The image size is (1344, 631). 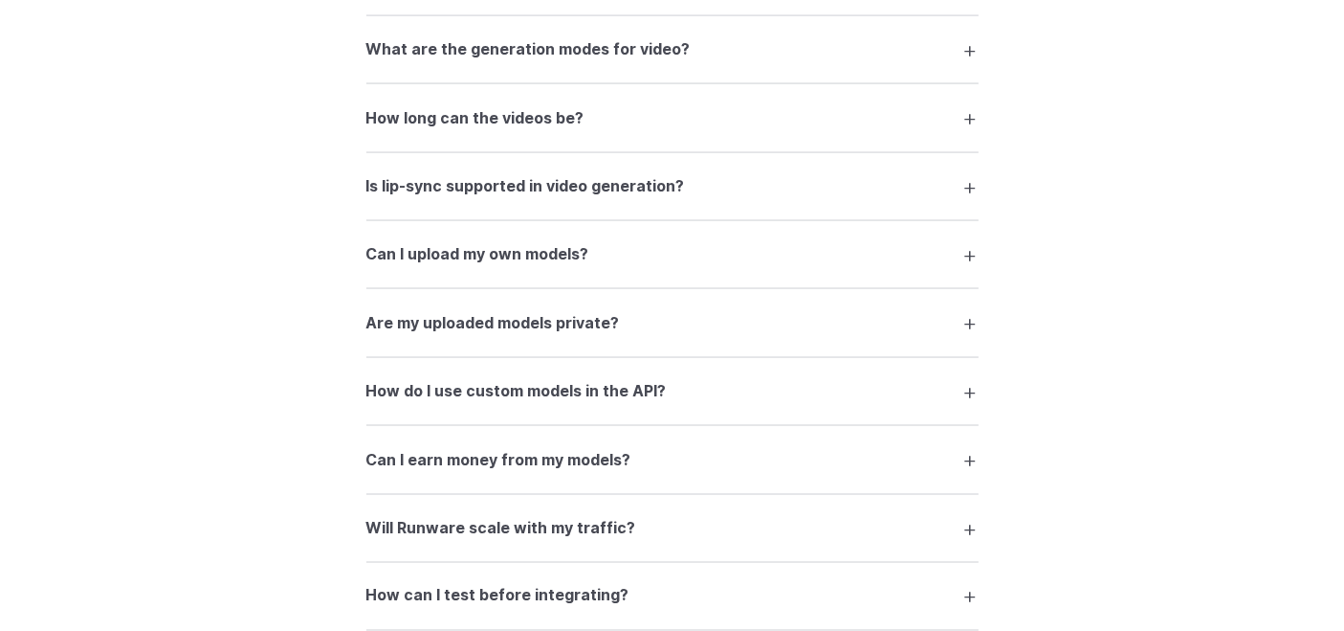 I want to click on summary: How do I use custom models in the API?, so click(x=673, y=391).